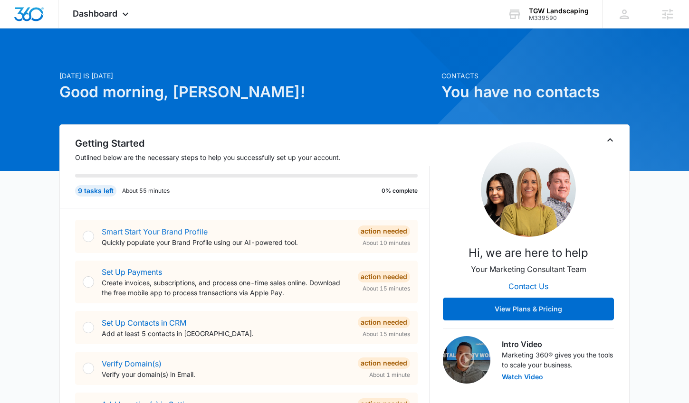 Image resolution: width=689 pixels, height=403 pixels. Describe the element at coordinates (528, 309) in the screenshot. I see `button: View Plans & Pricing` at that location.